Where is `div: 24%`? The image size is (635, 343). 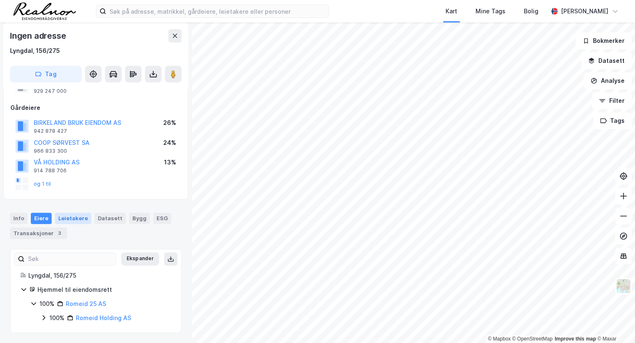
div: 24% is located at coordinates (169, 143).